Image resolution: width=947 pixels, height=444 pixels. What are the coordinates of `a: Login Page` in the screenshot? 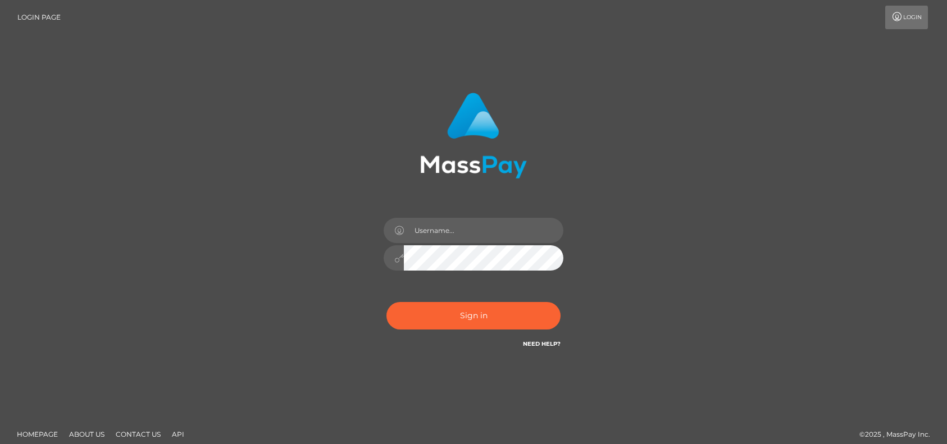 It's located at (39, 17).